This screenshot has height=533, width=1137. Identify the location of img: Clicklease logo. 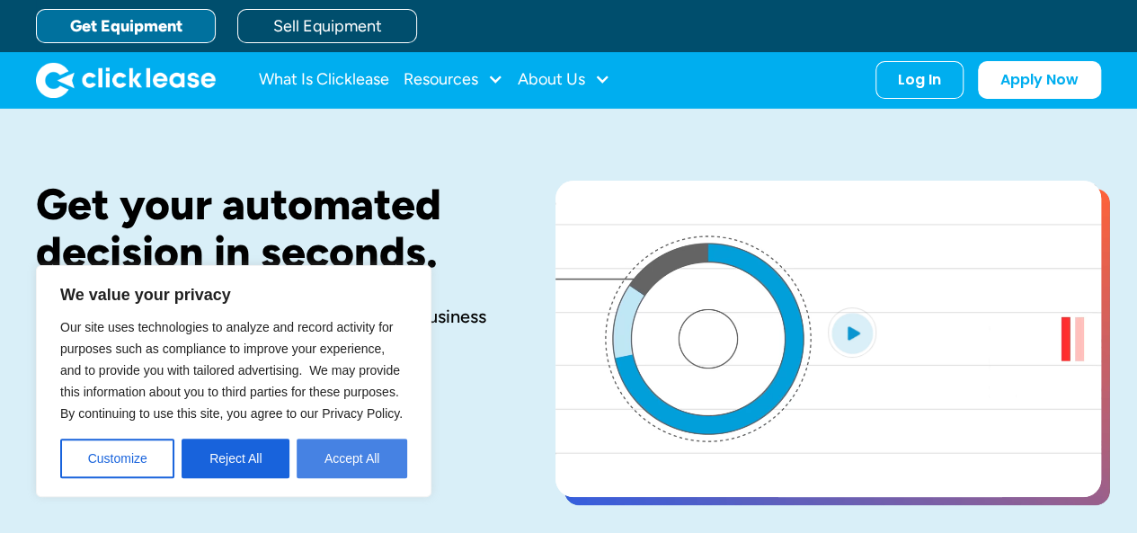
(126, 80).